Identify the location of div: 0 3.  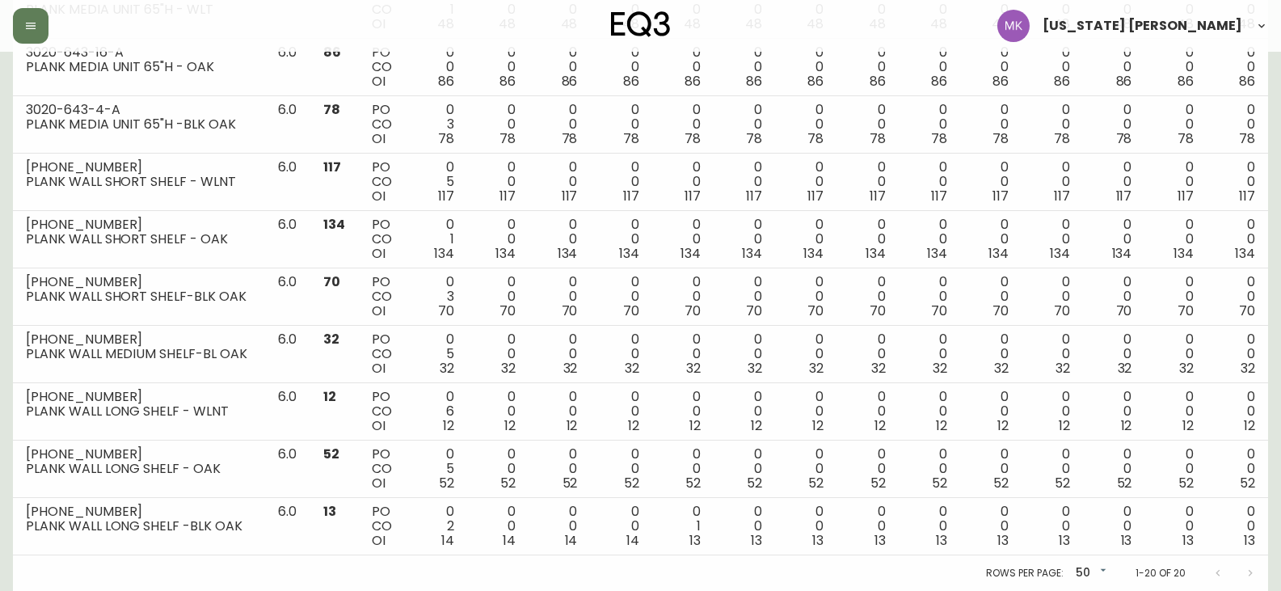
(436, 124).